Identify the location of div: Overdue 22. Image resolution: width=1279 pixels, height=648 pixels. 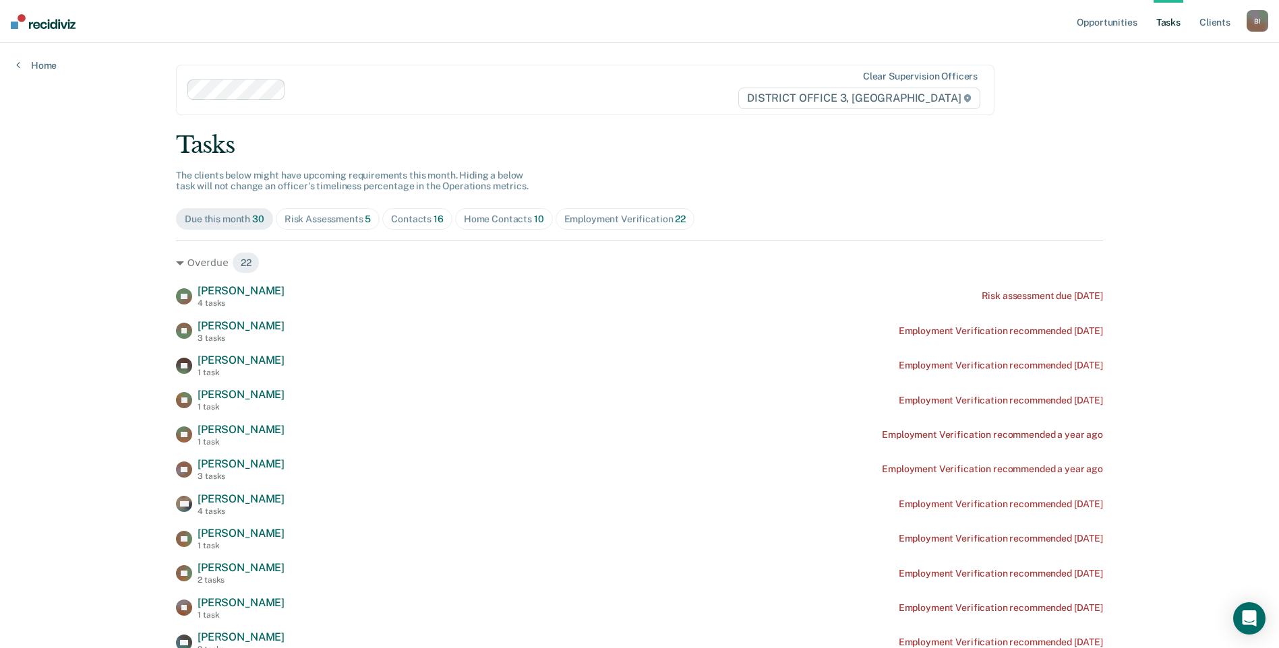
(639, 263).